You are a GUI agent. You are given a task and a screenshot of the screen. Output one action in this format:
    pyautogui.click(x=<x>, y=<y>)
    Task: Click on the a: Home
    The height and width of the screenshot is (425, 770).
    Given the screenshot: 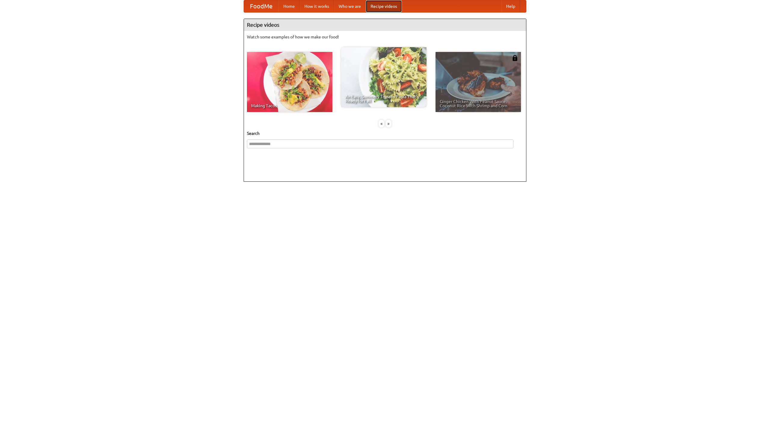 What is the action you would take?
    pyautogui.click(x=289, y=6)
    